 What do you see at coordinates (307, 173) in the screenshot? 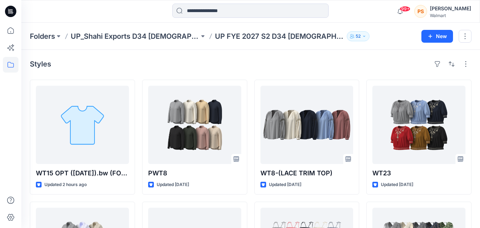
I see `p: WT8-(LACE TRIM TOP)` at bounding box center [307, 173].